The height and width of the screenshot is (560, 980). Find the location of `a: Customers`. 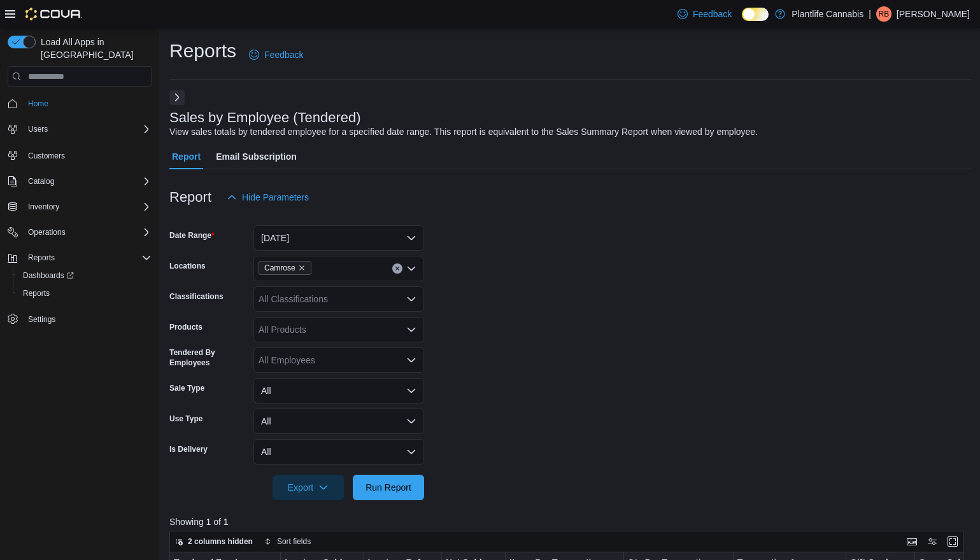

a: Customers is located at coordinates (46, 156).